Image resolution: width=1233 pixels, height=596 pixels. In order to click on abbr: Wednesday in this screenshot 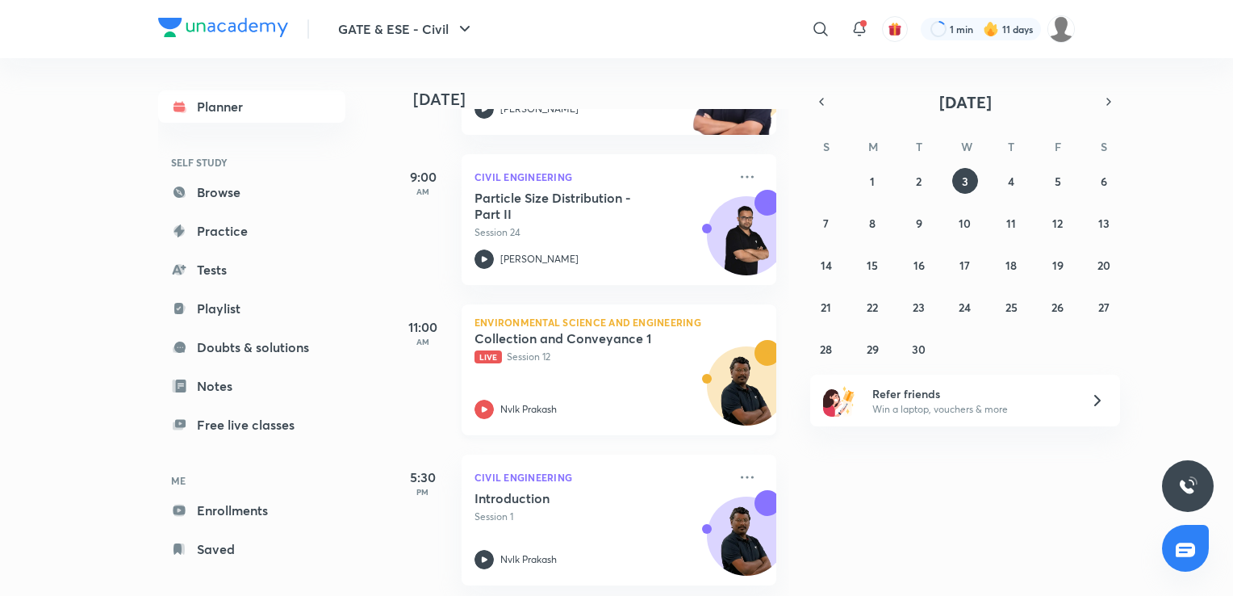, I will do `click(967, 146)`.